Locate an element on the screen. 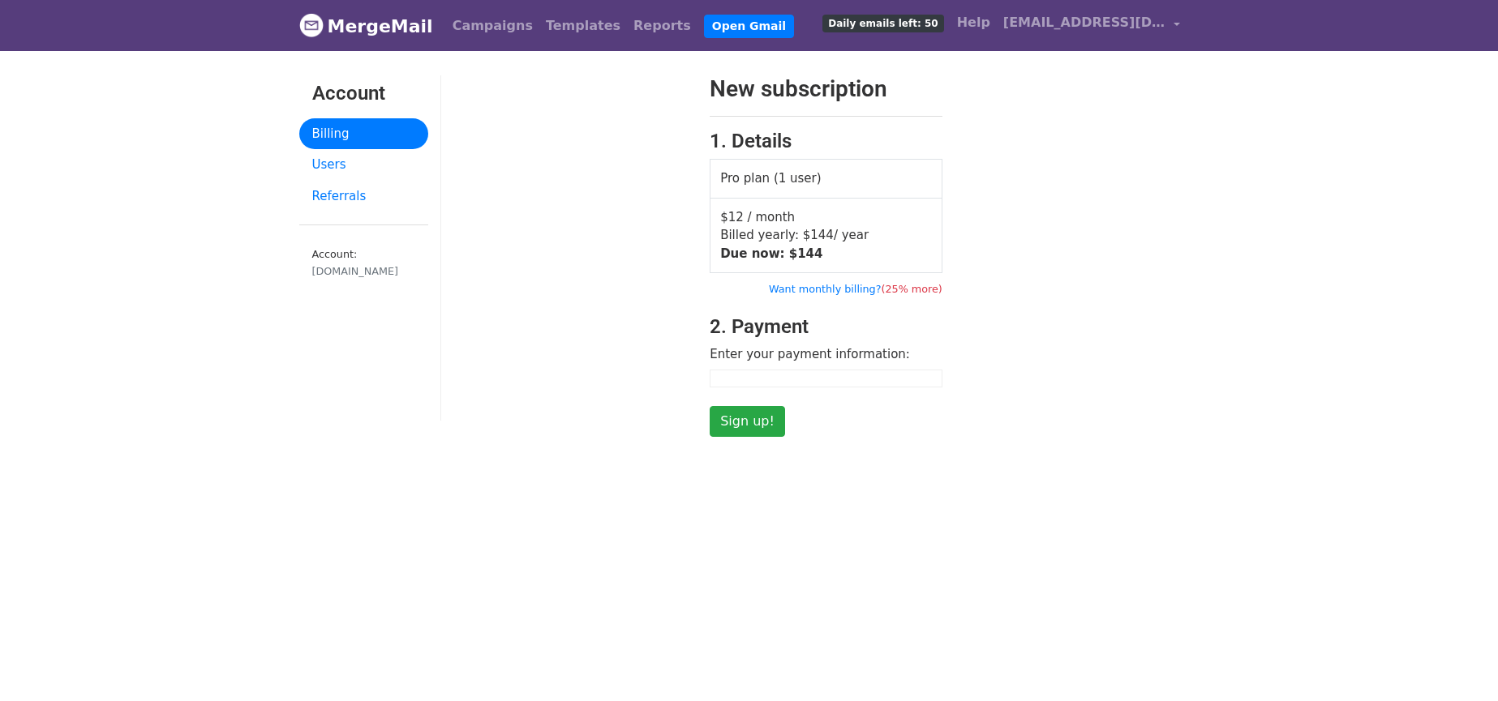 This screenshot has width=1498, height=701. img: MergeMail logo is located at coordinates (311, 25).